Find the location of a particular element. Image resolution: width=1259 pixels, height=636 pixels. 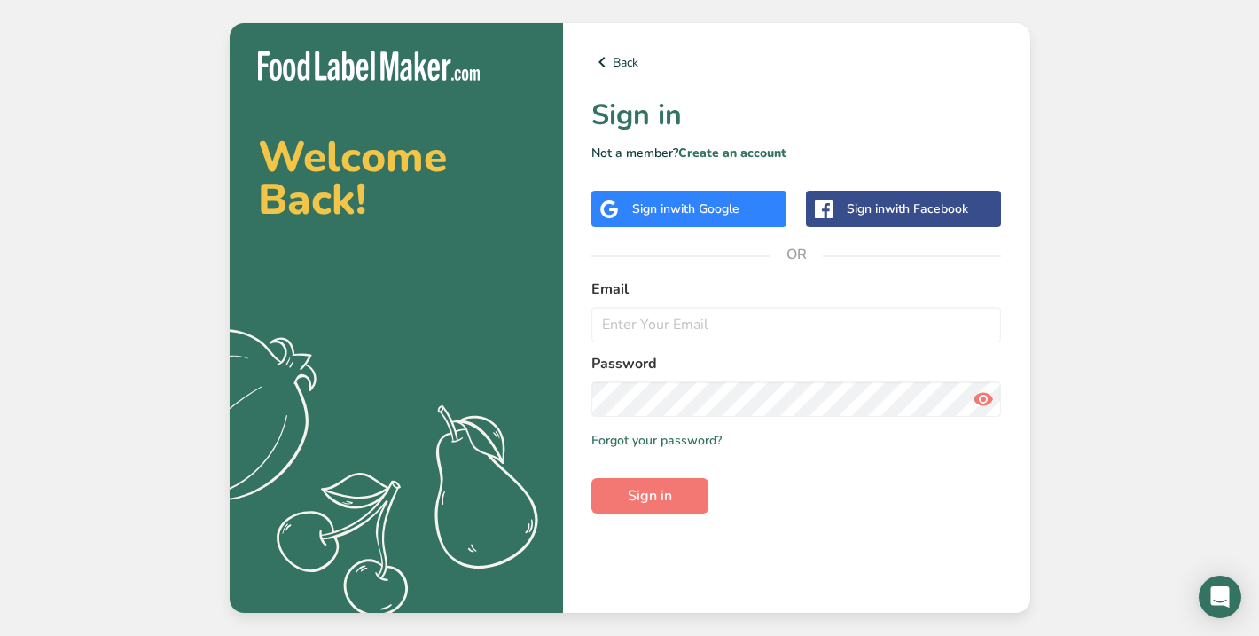

a: Forgot your password? is located at coordinates (656, 440).